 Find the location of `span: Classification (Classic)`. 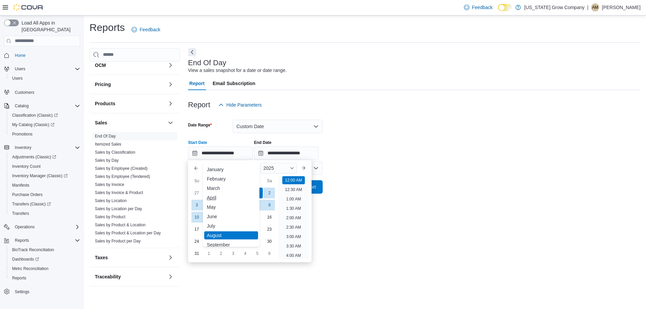

span: Classification (Classic) is located at coordinates (45, 115).